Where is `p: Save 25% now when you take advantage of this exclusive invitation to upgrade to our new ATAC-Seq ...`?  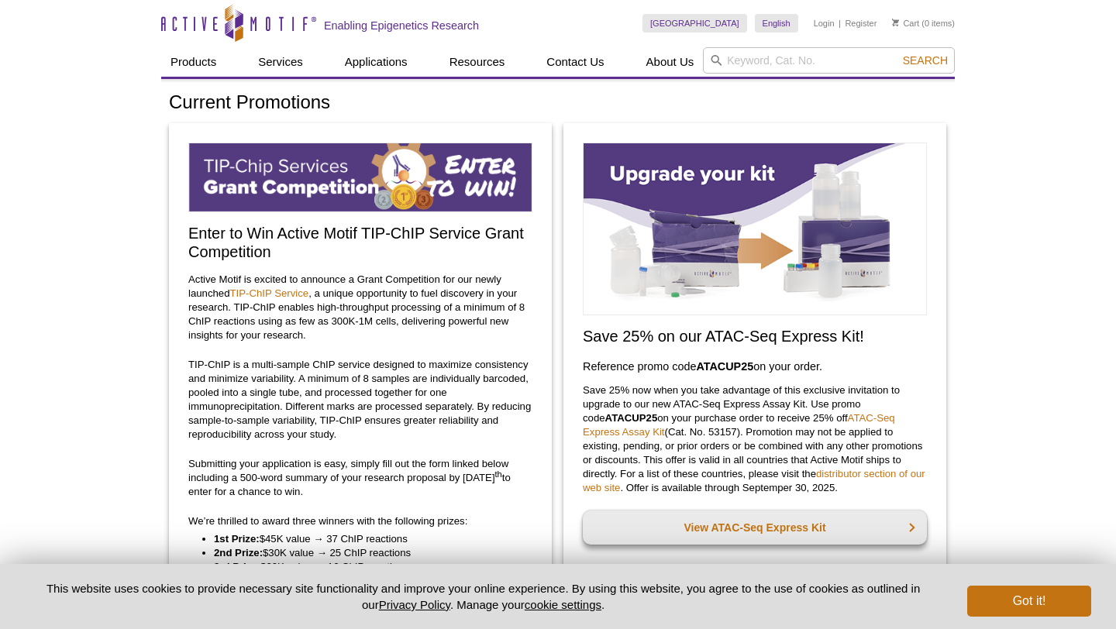 p: Save 25% now when you take advantage of this exclusive invitation to upgrade to our new ATAC-Seq ... is located at coordinates (755, 439).